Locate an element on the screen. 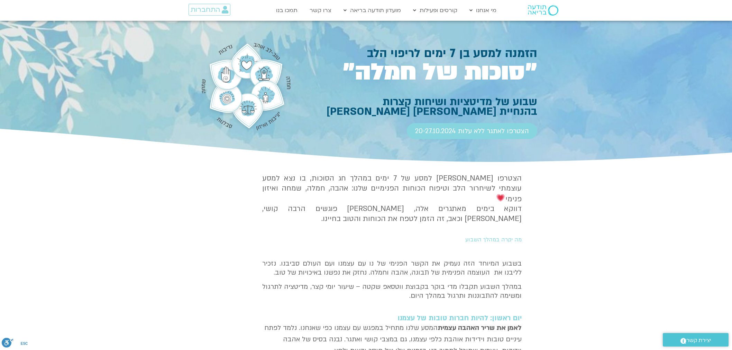  a: הצטרפו לאתגר ללא עלות 20-27.10.2024 is located at coordinates (472, 131).